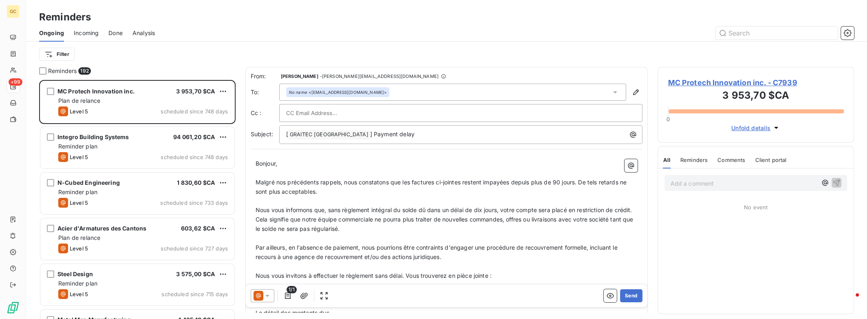  What do you see at coordinates (437, 252) in the screenshot?
I see `span: Par ailleurs, en l’absence de paiement, nous pourrions être contraints d'engager une procédure de...` at bounding box center [437, 252].